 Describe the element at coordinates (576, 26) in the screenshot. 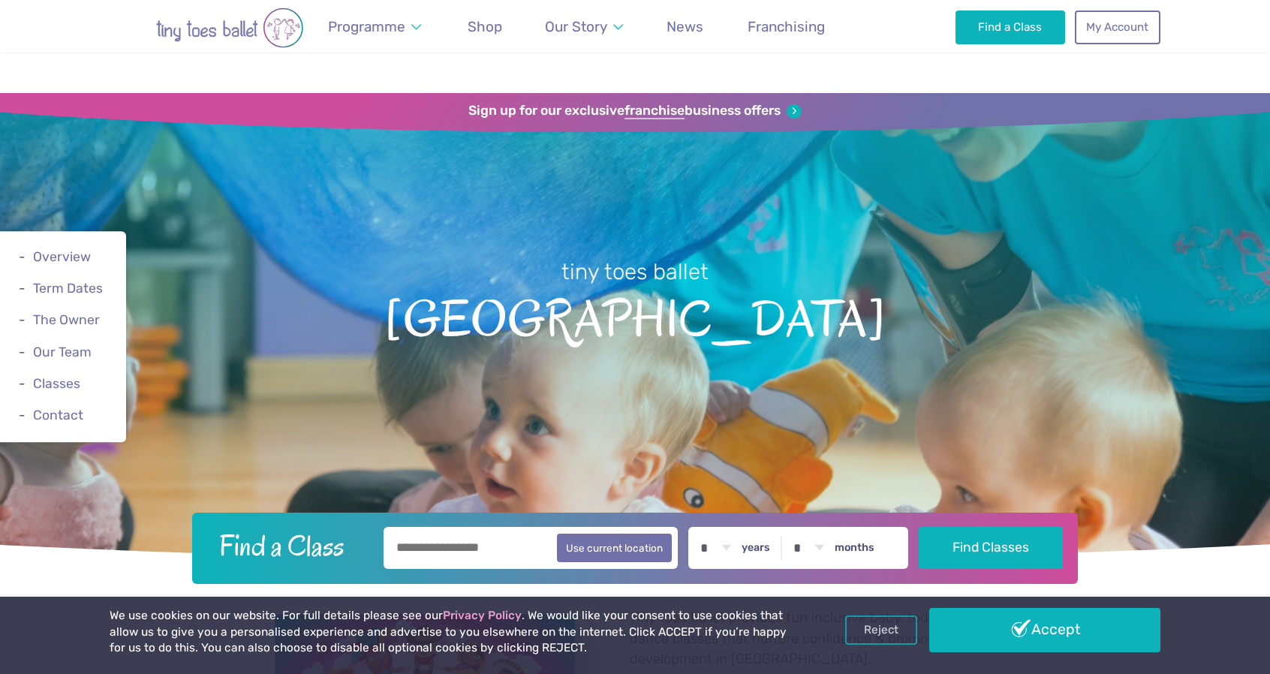

I see `span: Our Story` at that location.